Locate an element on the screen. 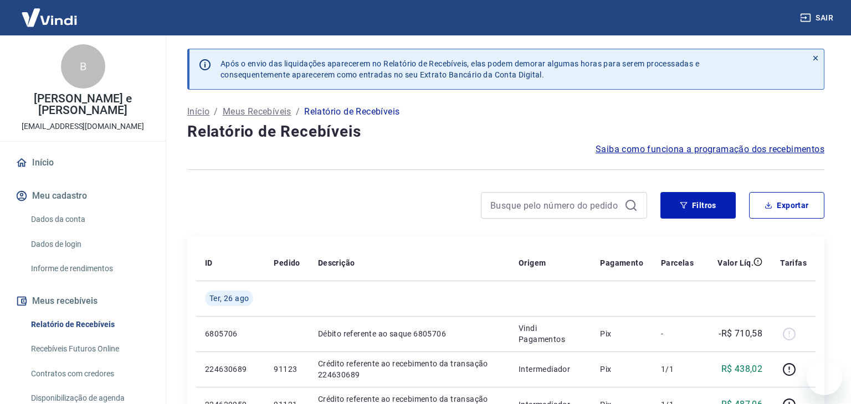  span: Ter, 26 ago is located at coordinates (229, 299).